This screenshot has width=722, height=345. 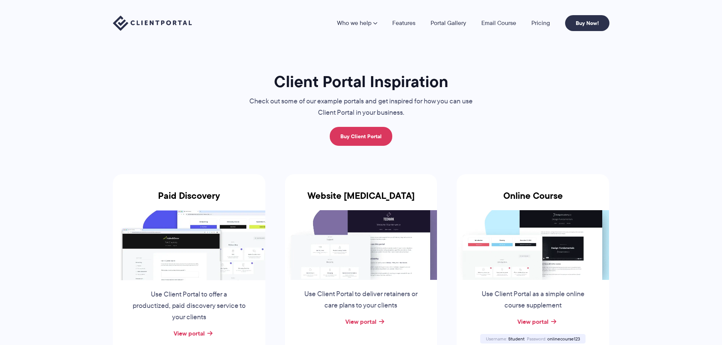 I want to click on h3: Online Course, so click(x=533, y=200).